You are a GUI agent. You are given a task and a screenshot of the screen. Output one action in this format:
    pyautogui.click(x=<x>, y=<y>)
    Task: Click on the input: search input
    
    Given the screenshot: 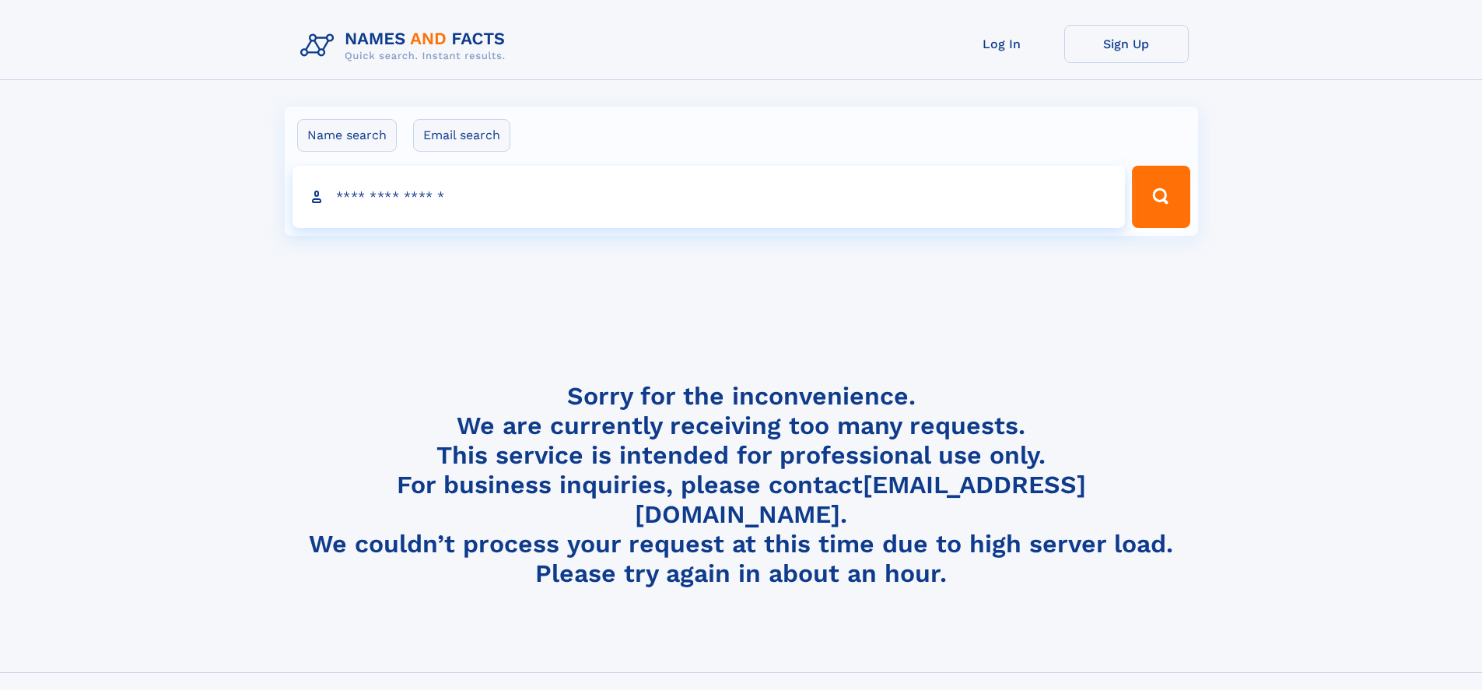 What is the action you would take?
    pyautogui.click(x=709, y=197)
    